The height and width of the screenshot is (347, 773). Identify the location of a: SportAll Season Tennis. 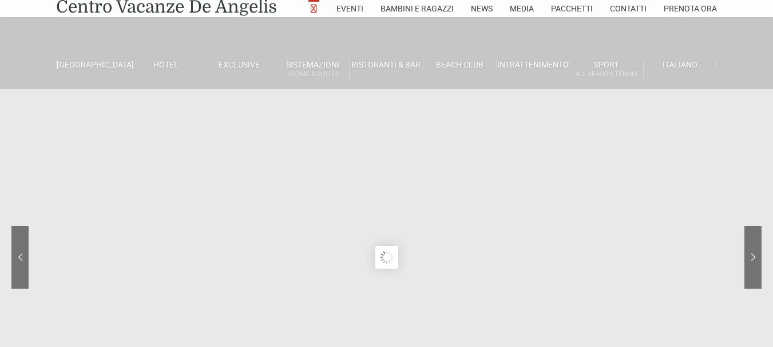
(606, 70).